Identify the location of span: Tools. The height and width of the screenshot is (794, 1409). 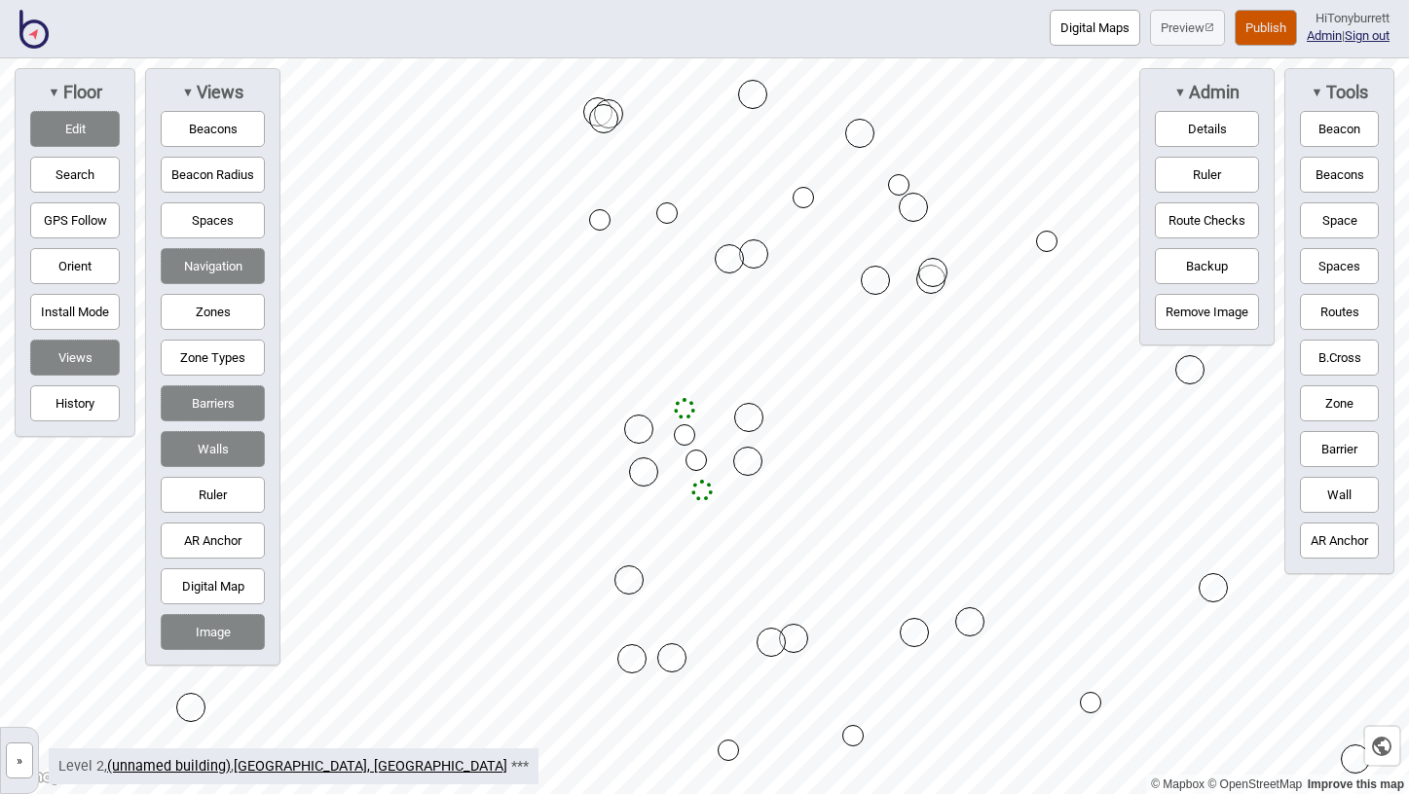
(1345, 92).